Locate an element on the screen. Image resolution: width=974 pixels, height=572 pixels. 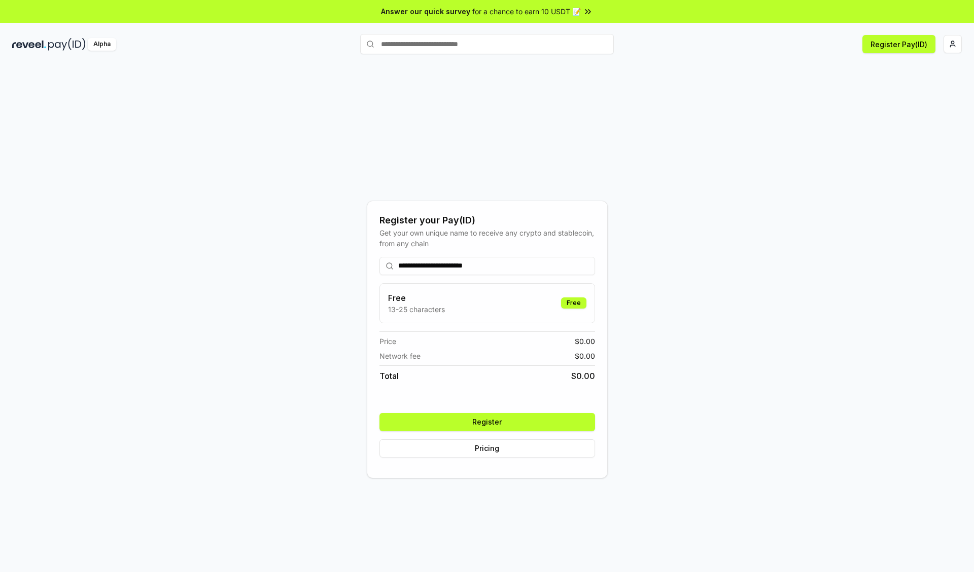
div: Get your own unique name to receive any crypto and stablecoin, from any chain is located at coordinates (487, 238).